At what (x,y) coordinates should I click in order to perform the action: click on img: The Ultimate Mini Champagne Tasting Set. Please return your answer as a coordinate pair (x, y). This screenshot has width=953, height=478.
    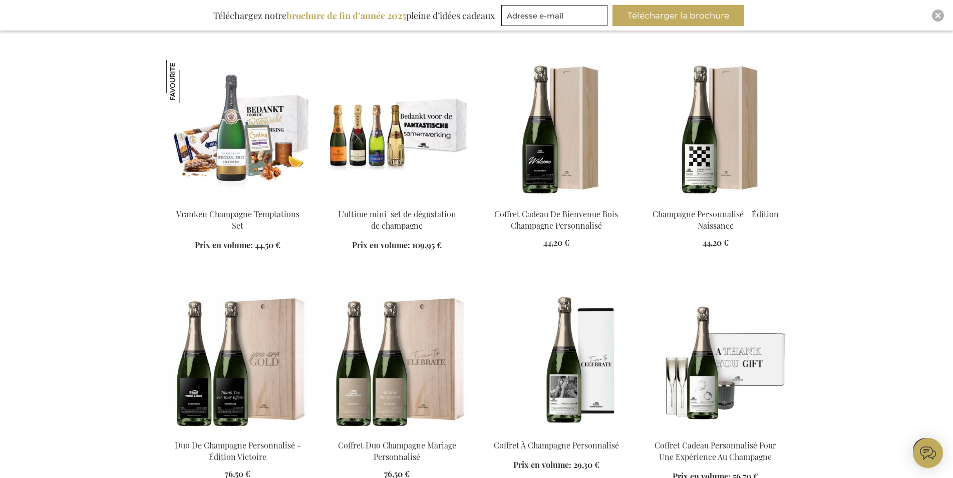
    Looking at the image, I should click on (397, 130).